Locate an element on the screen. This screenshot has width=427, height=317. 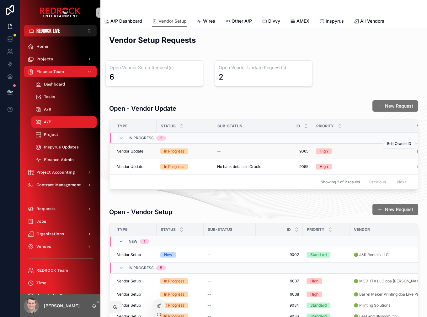
h3: Open - Vendor Setup is located at coordinates (141, 212).